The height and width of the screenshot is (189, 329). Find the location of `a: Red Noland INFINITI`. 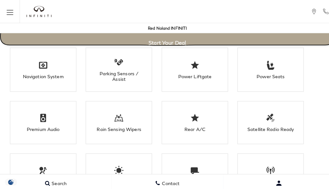

a: Red Noland INFINITI is located at coordinates (164, 27).